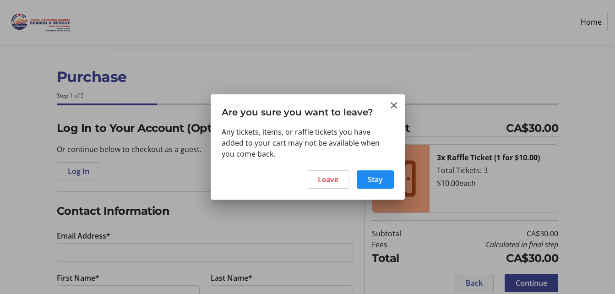 This screenshot has width=615, height=294. I want to click on h3: Are you sure you want to leave?, so click(308, 110).